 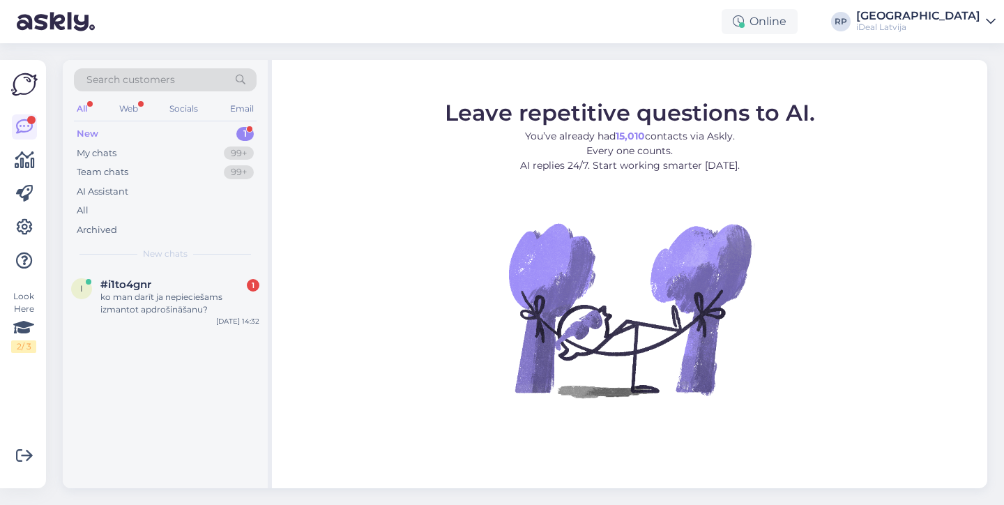 I want to click on div: Socials, so click(x=183, y=109).